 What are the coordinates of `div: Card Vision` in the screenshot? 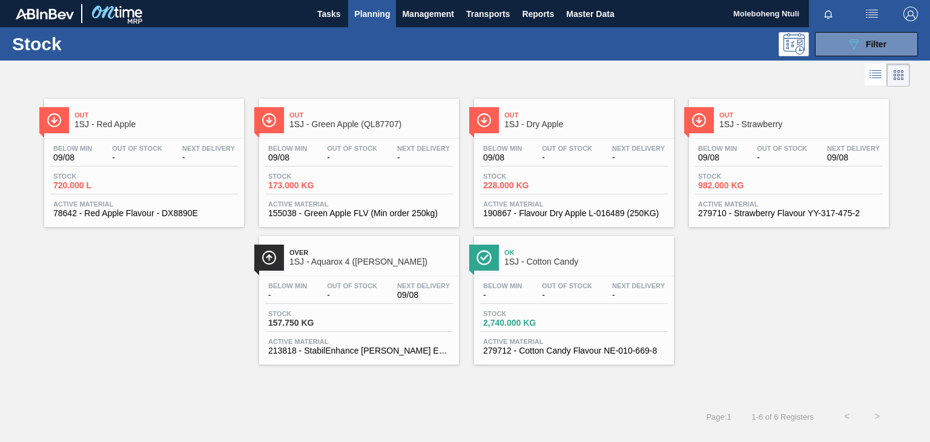 It's located at (899, 75).